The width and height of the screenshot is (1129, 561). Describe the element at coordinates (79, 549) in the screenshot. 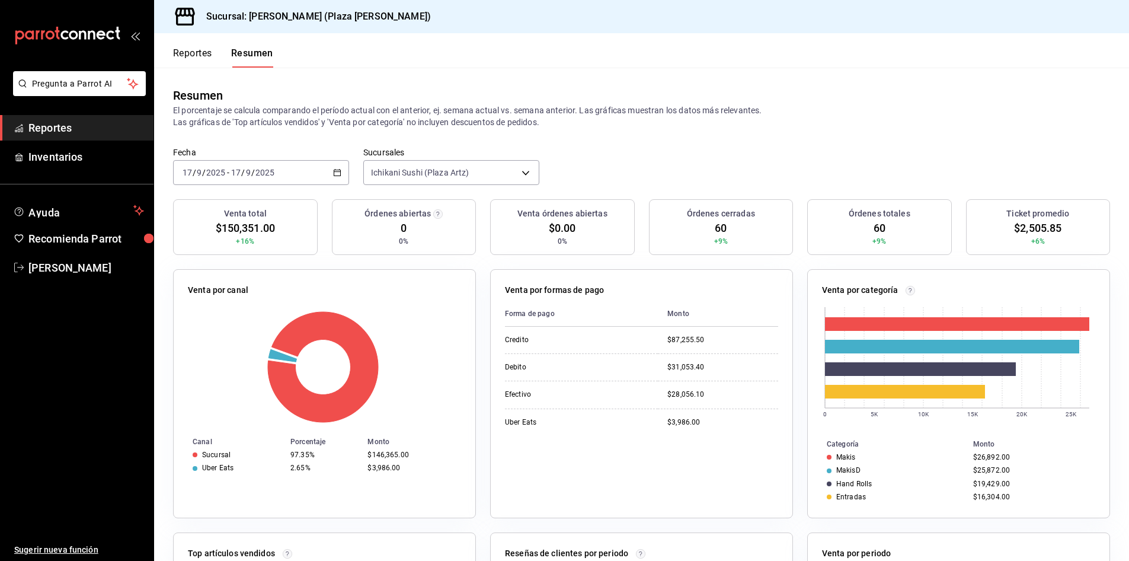

I see `span: Sugerir nueva función` at that location.